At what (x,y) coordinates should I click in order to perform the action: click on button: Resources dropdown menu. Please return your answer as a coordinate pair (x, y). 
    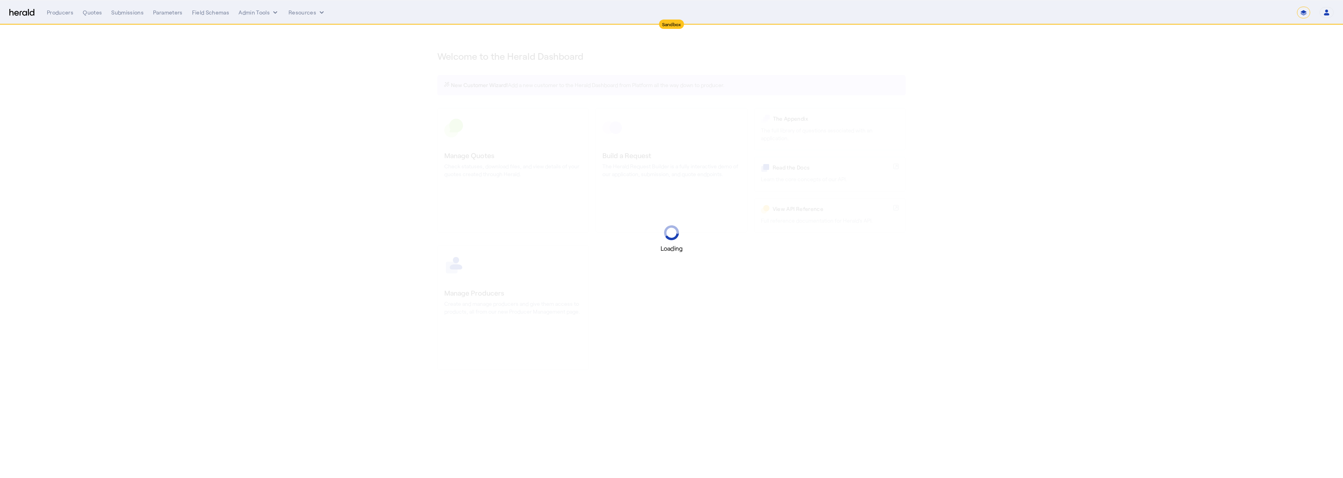
    Looking at the image, I should click on (307, 12).